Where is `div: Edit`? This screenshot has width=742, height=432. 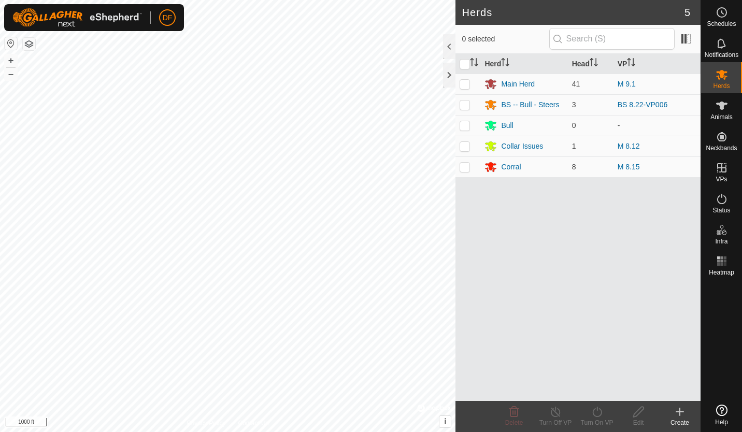 div: Edit is located at coordinates (638, 423).